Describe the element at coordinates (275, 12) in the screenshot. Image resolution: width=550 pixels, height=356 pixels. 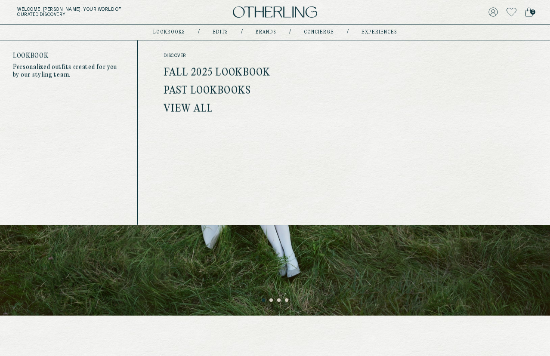
I see `img: logo` at that location.